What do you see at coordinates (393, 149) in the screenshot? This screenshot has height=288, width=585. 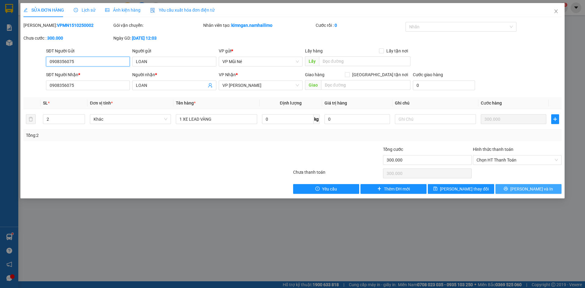 I see `span: Tổng cước` at bounding box center [393, 149].